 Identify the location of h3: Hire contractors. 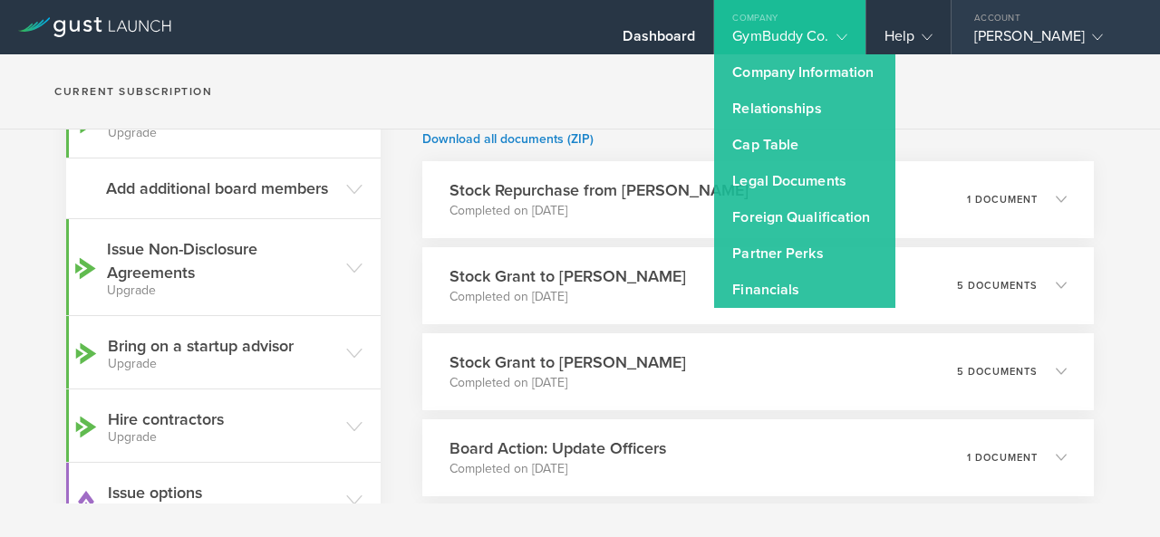
(222, 426).